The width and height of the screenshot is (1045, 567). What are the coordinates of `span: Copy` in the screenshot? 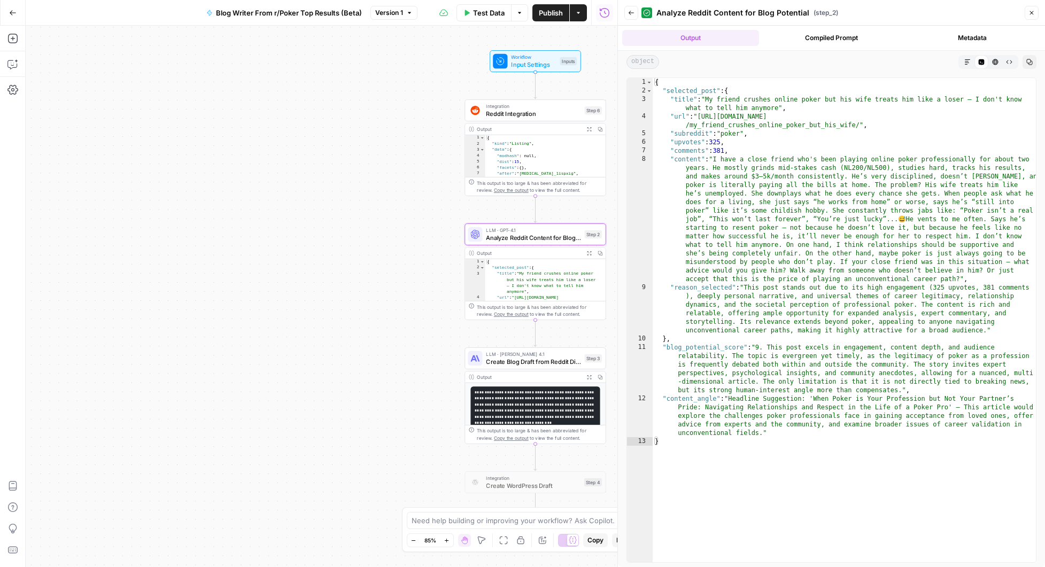 It's located at (595, 540).